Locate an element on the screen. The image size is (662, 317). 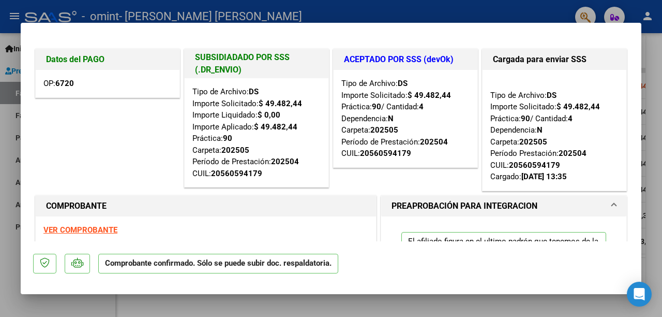
h1: Datos del PAGO is located at coordinates (108, 59).